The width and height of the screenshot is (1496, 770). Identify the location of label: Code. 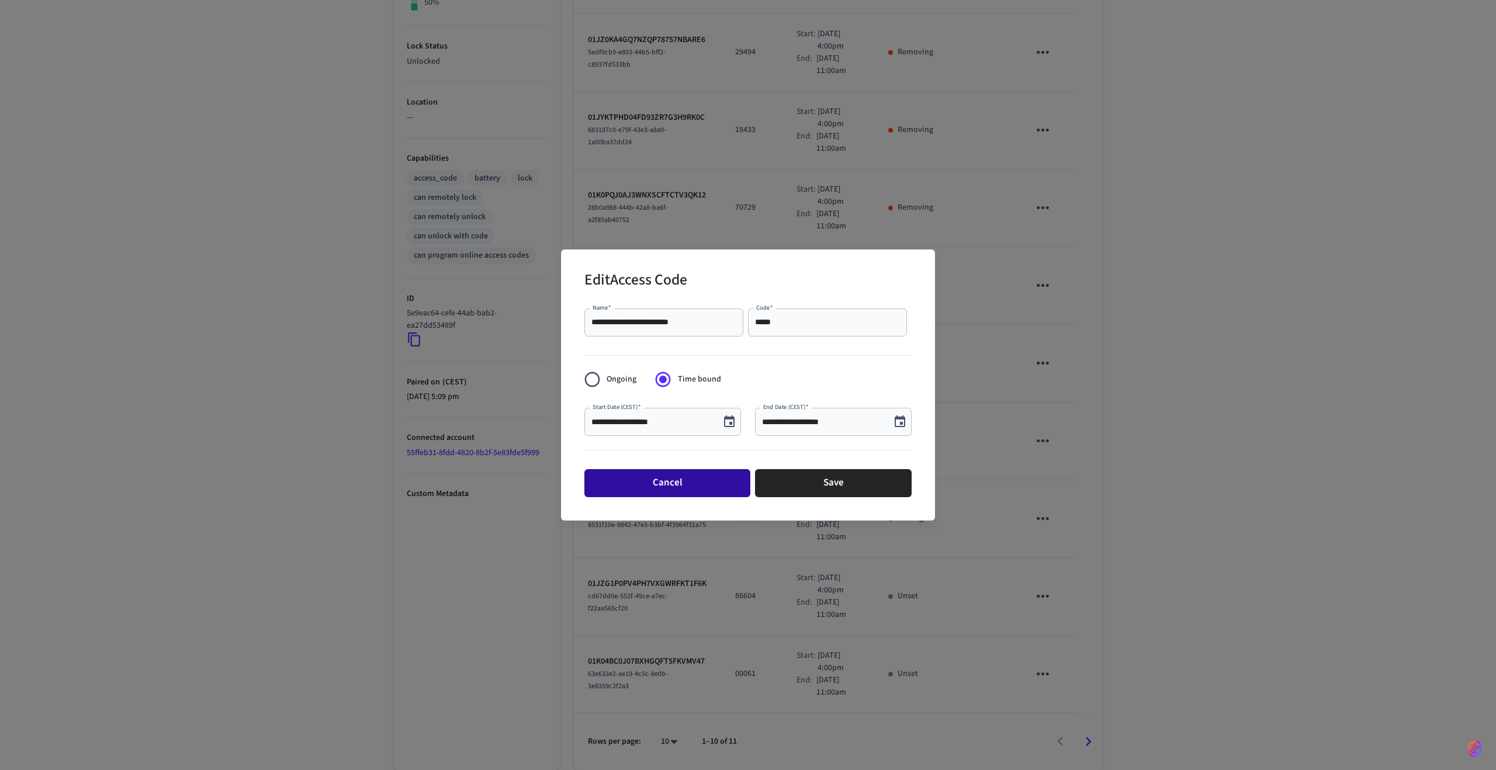
(764, 307).